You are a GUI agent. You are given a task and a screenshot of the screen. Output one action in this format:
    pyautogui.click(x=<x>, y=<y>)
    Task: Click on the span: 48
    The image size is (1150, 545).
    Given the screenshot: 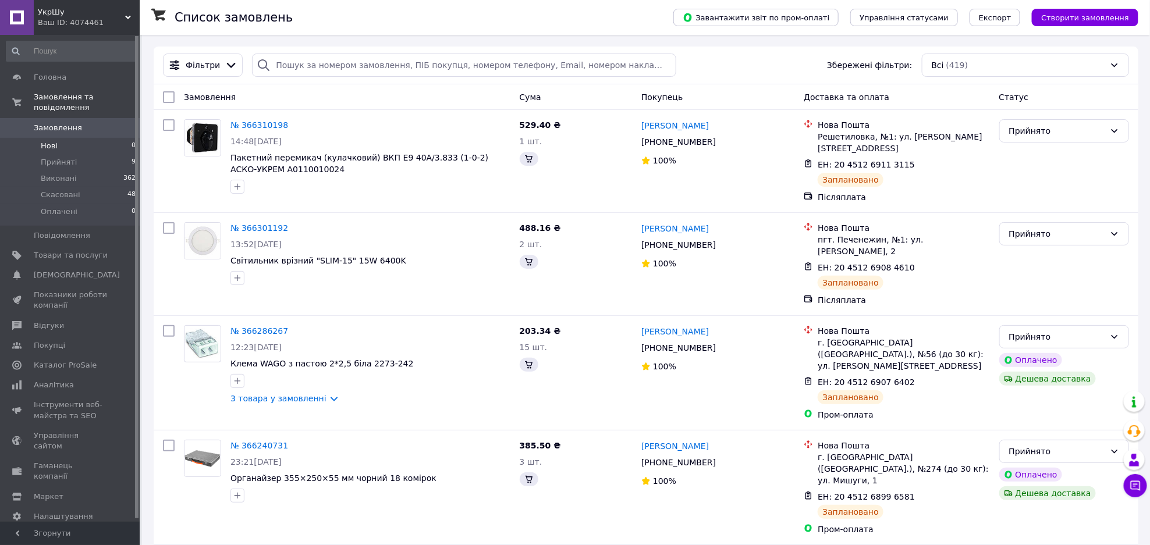 What is the action you would take?
    pyautogui.click(x=132, y=195)
    